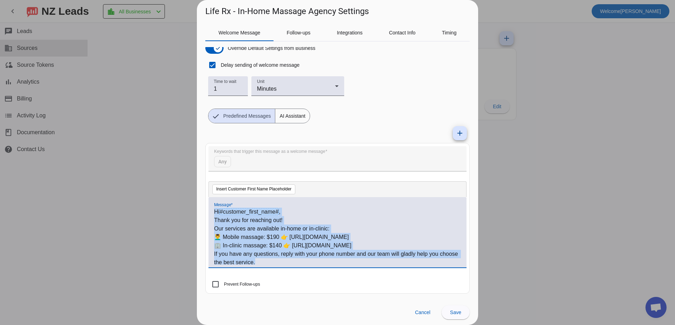 Image resolution: width=675 pixels, height=325 pixels. What do you see at coordinates (241, 284) in the screenshot?
I see `label: Prevent Follow-ups` at bounding box center [241, 284].